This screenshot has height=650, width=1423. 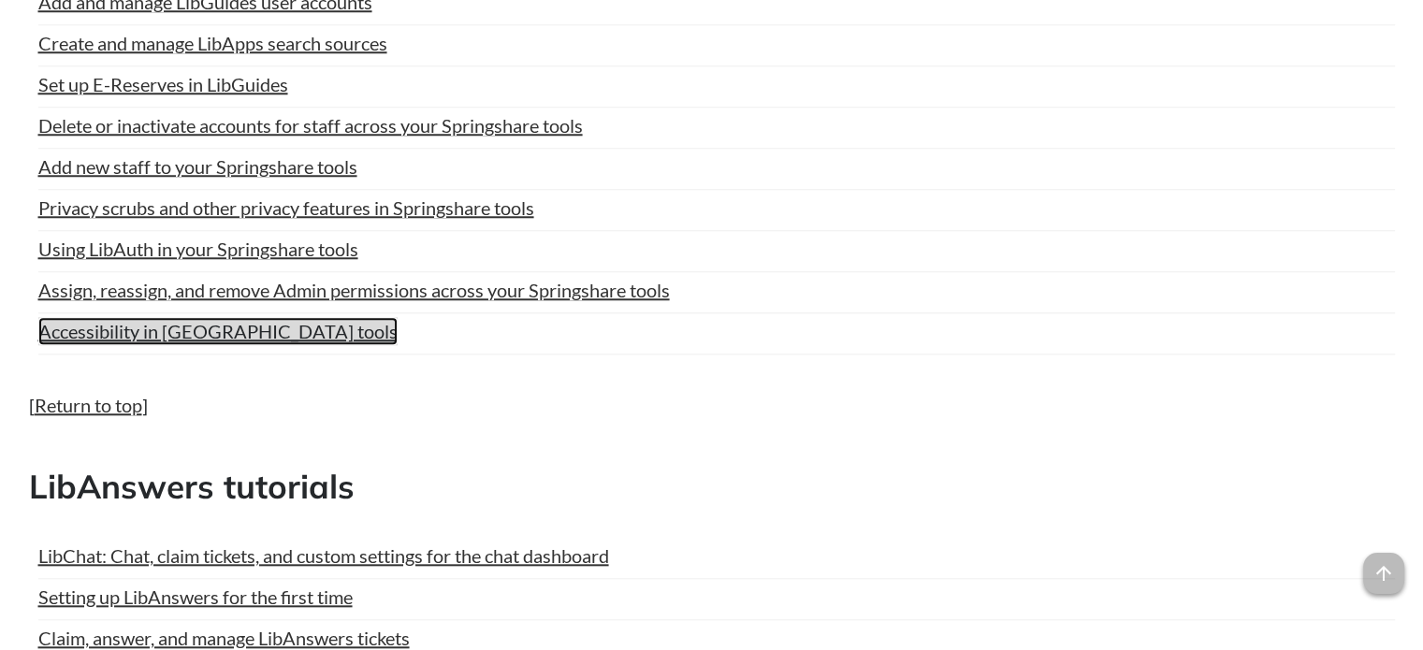 What do you see at coordinates (197, 167) in the screenshot?
I see `a: Add new staff to your Springshare tools` at bounding box center [197, 167].